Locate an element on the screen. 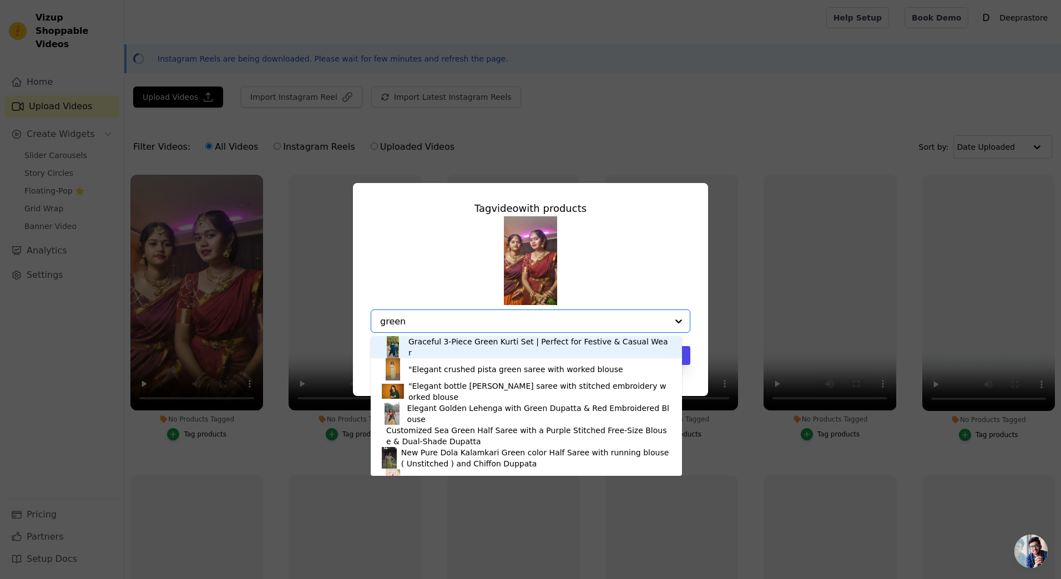  div: Tag video with products is located at coordinates (531, 209).